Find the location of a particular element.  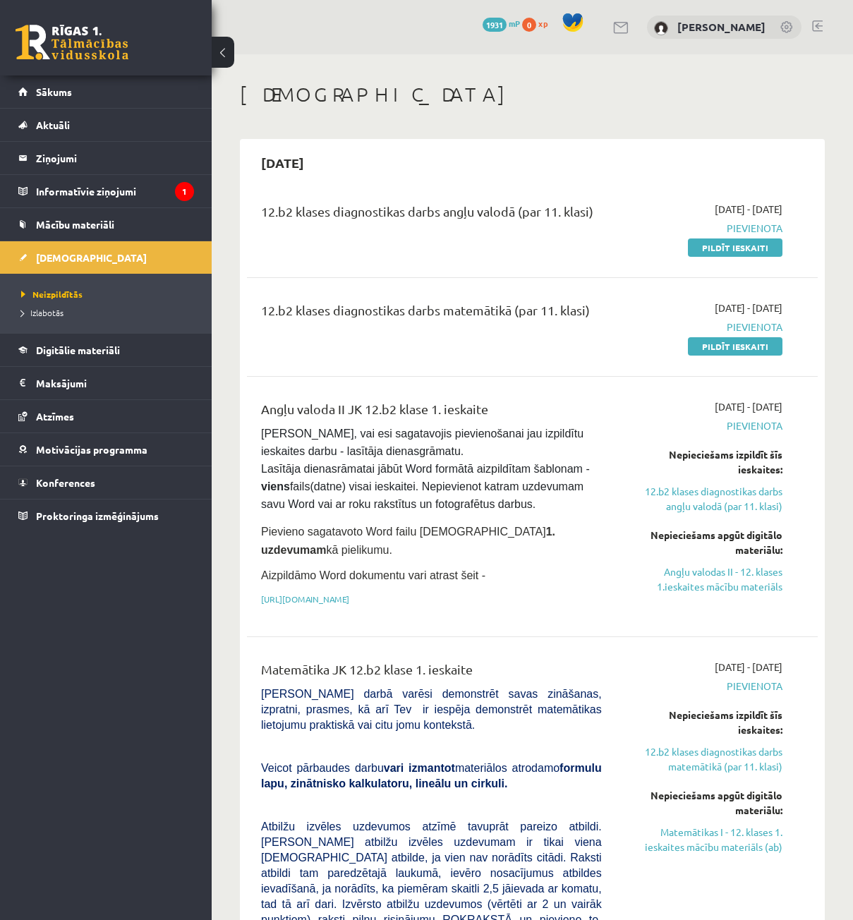

span: Aktuāli is located at coordinates (53, 125).